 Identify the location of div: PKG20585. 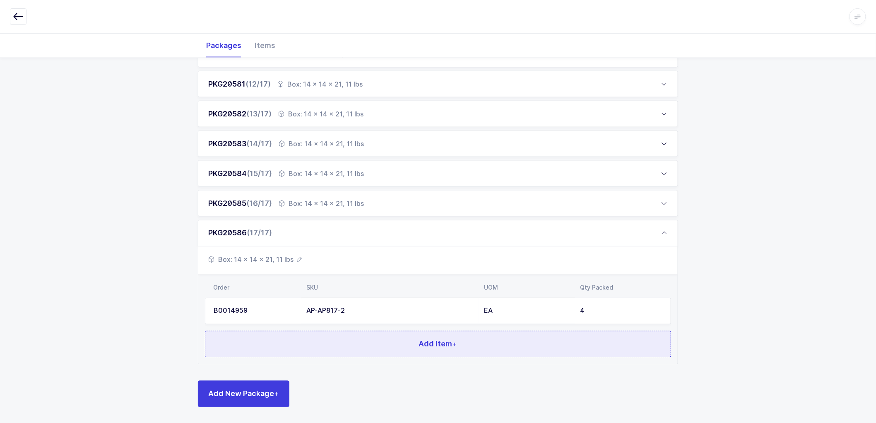
(240, 203).